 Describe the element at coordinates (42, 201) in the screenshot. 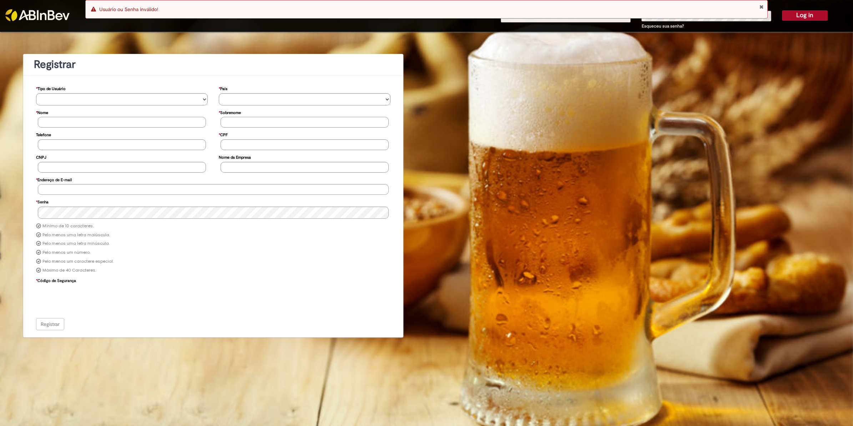

I see `label: Senha` at that location.